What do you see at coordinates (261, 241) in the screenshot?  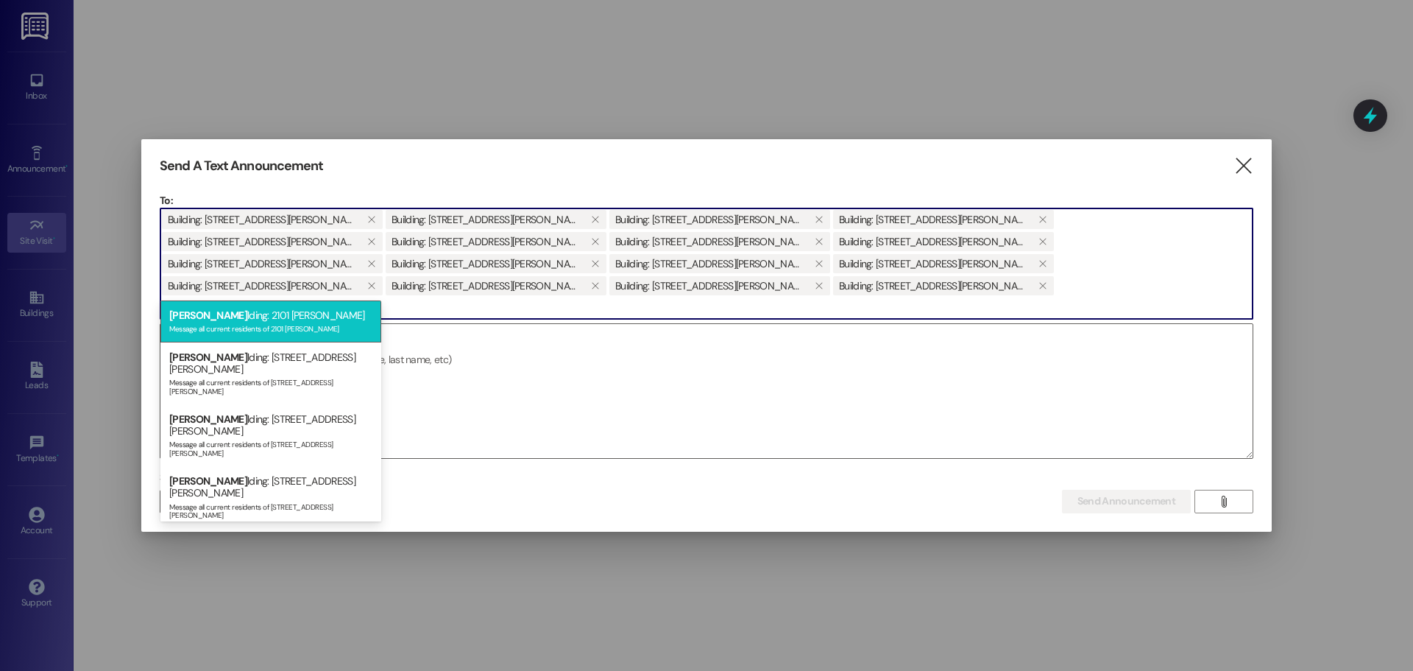 I see `span: Building: 2101 Sandy C` at bounding box center [261, 241].